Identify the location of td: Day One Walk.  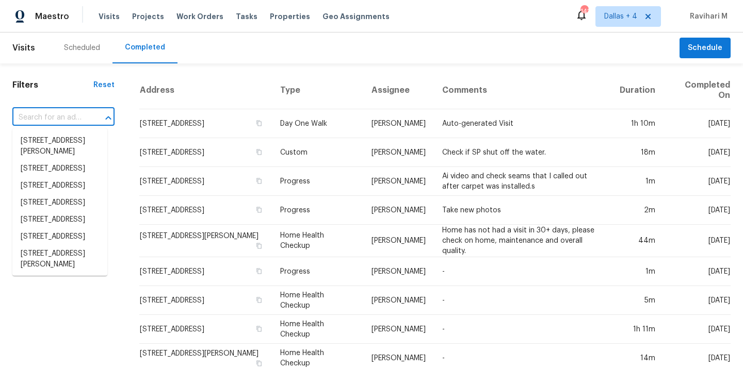
(317, 124).